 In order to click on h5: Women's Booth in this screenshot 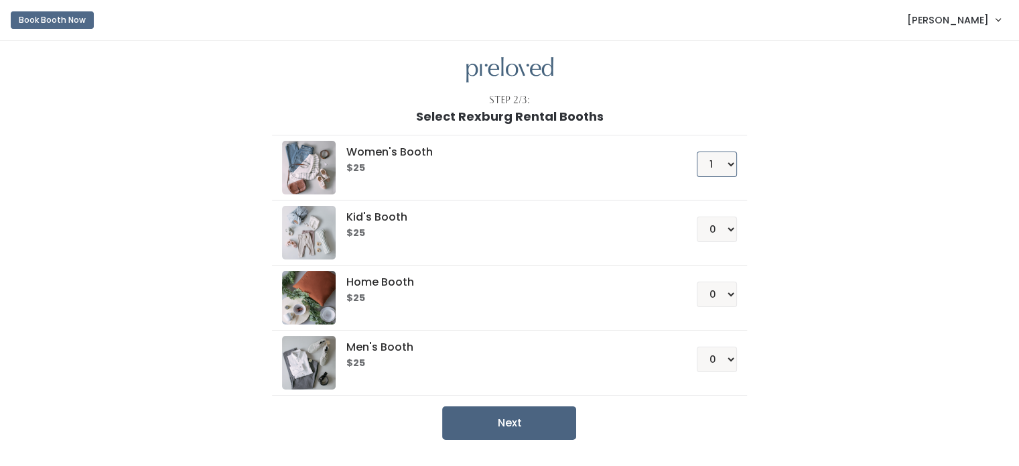, I will do `click(505, 152)`.